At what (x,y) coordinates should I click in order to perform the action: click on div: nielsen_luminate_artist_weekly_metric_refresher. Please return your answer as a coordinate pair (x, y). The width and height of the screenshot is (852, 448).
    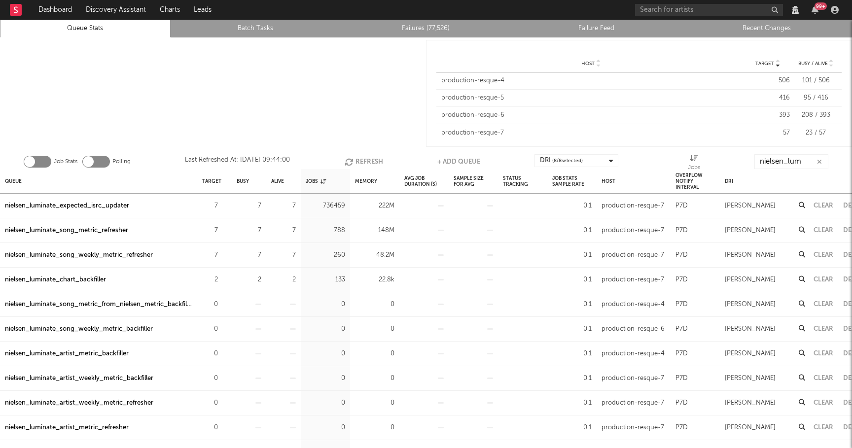
    Looking at the image, I should click on (79, 403).